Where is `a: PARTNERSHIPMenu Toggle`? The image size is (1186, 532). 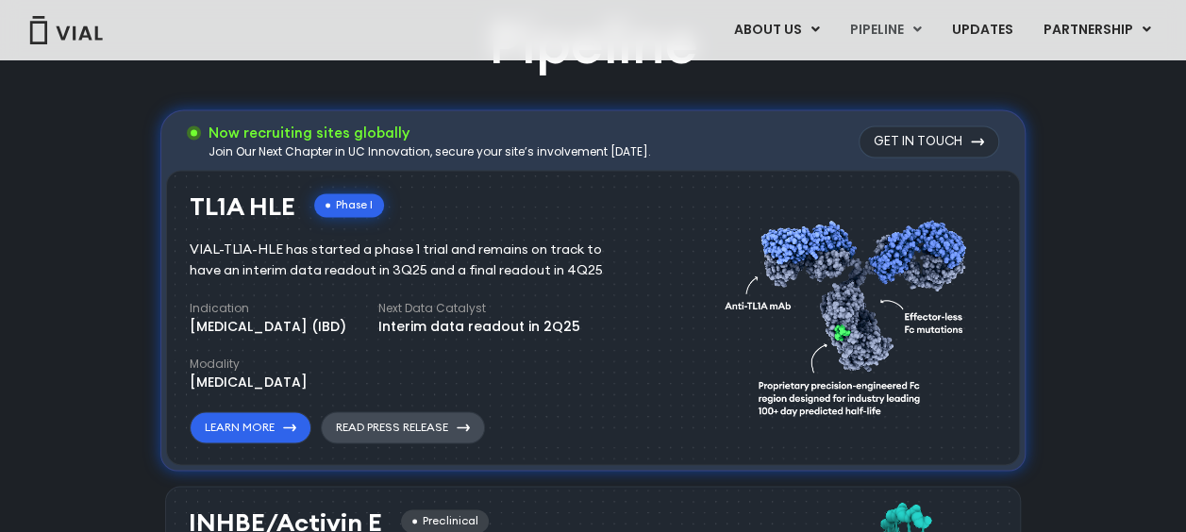 a: PARTNERSHIPMenu Toggle is located at coordinates (1097, 30).